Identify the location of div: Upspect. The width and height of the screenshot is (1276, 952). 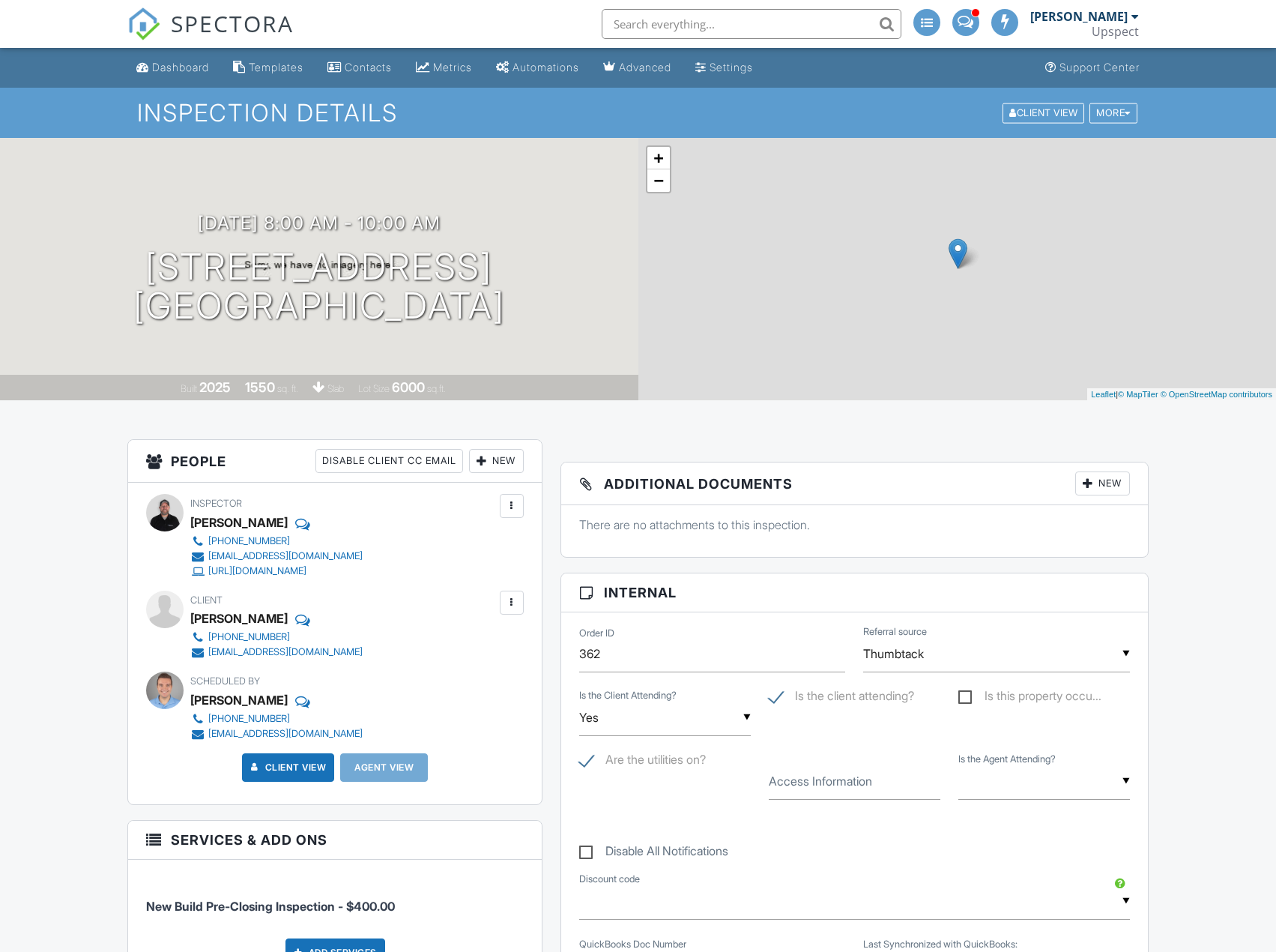
(1115, 31).